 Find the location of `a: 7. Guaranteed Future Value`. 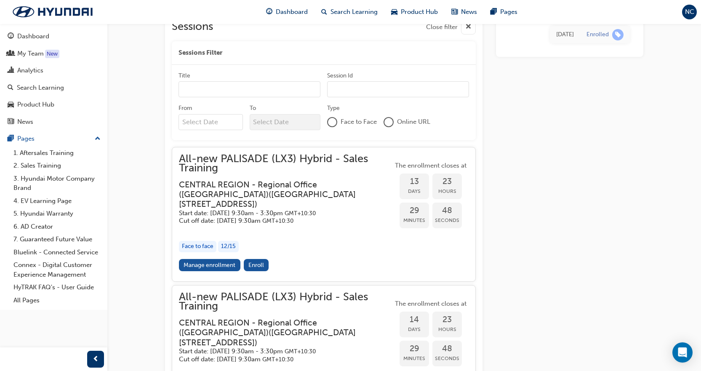

a: 7. Guaranteed Future Value is located at coordinates (57, 239).